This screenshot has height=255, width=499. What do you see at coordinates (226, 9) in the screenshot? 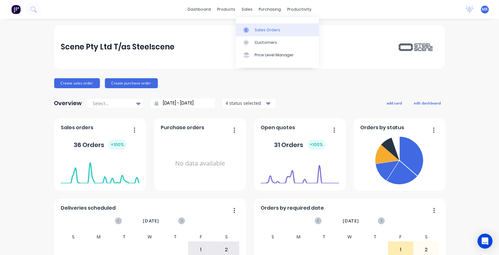
I see `div: products` at bounding box center [226, 9].